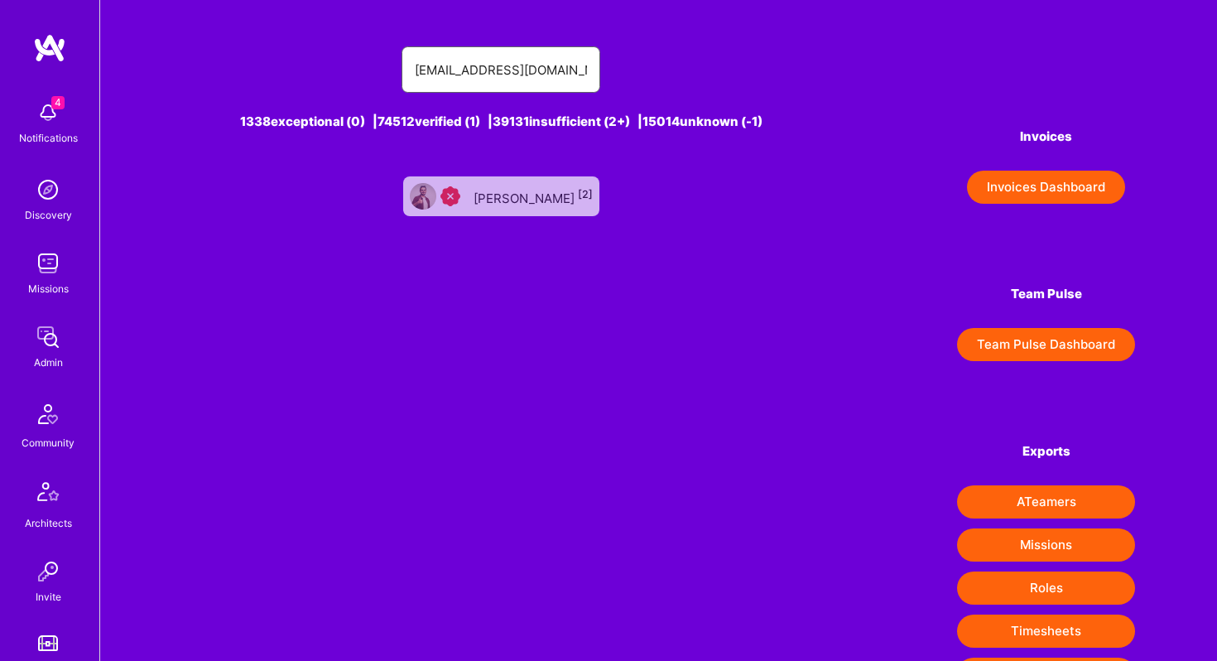 The image size is (1217, 661). I want to click on img: discovery, so click(48, 190).